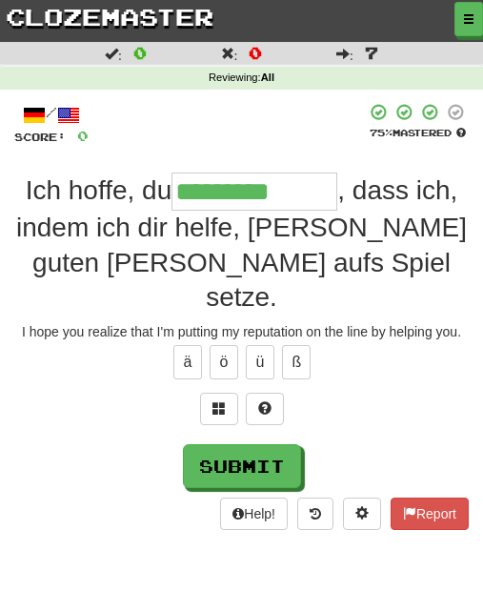 Image resolution: width=483 pixels, height=612 pixels. Describe the element at coordinates (254, 514) in the screenshot. I see `button: Help!` at that location.